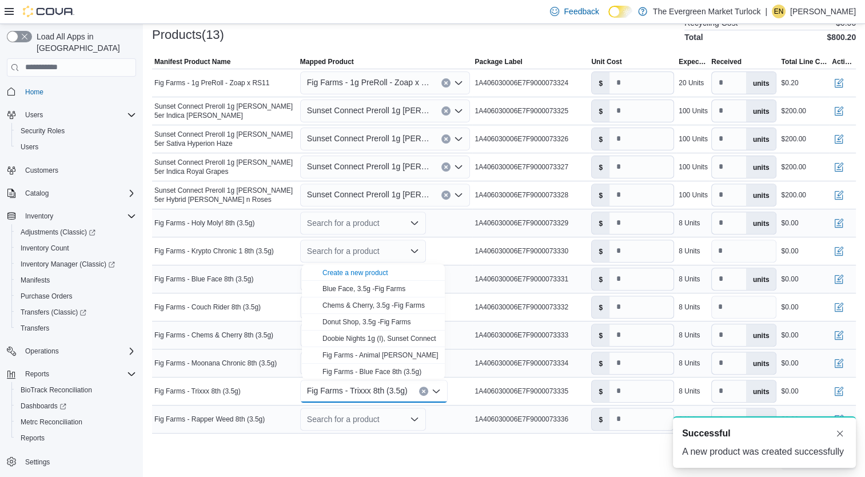  I want to click on button: Fig Farms - Animal Runtz 8th (3.5g), so click(373, 355).